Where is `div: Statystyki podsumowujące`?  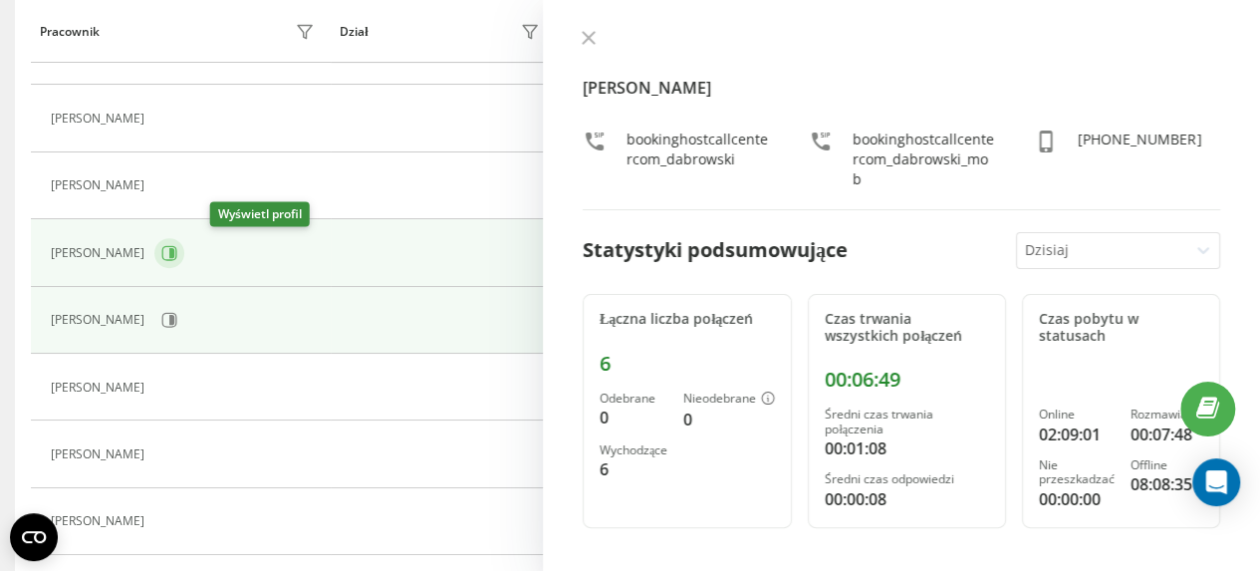 div: Statystyki podsumowujące is located at coordinates (715, 250).